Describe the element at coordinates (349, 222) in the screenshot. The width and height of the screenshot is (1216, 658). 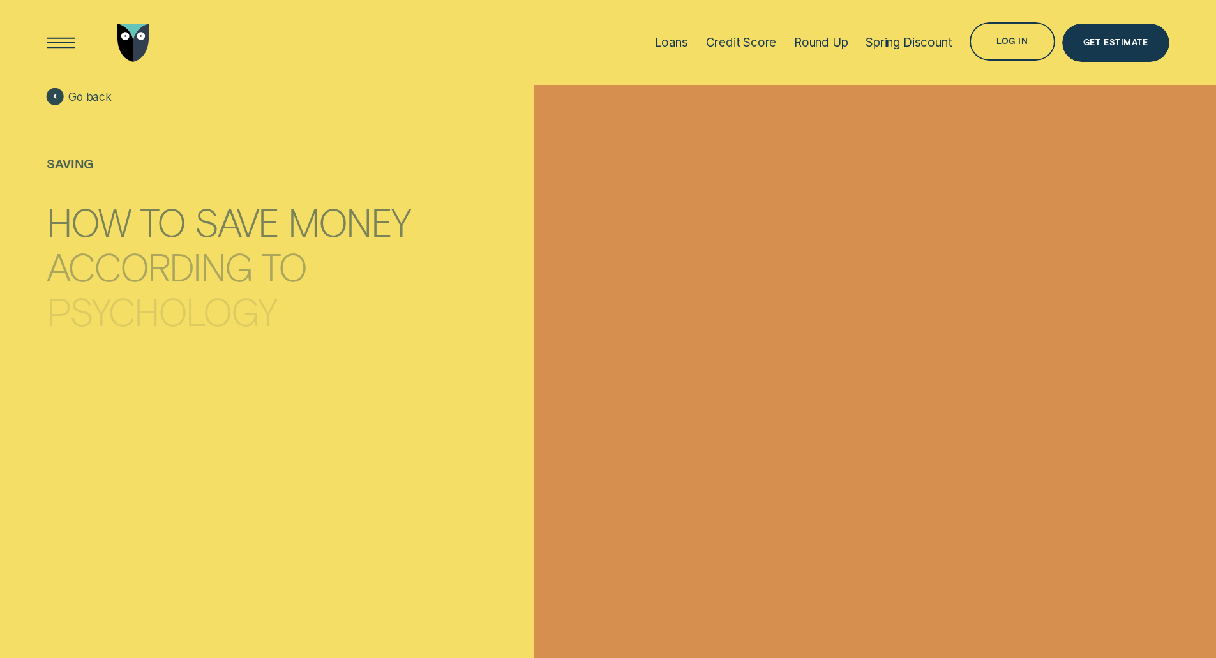
I see `div: Money` at that location.